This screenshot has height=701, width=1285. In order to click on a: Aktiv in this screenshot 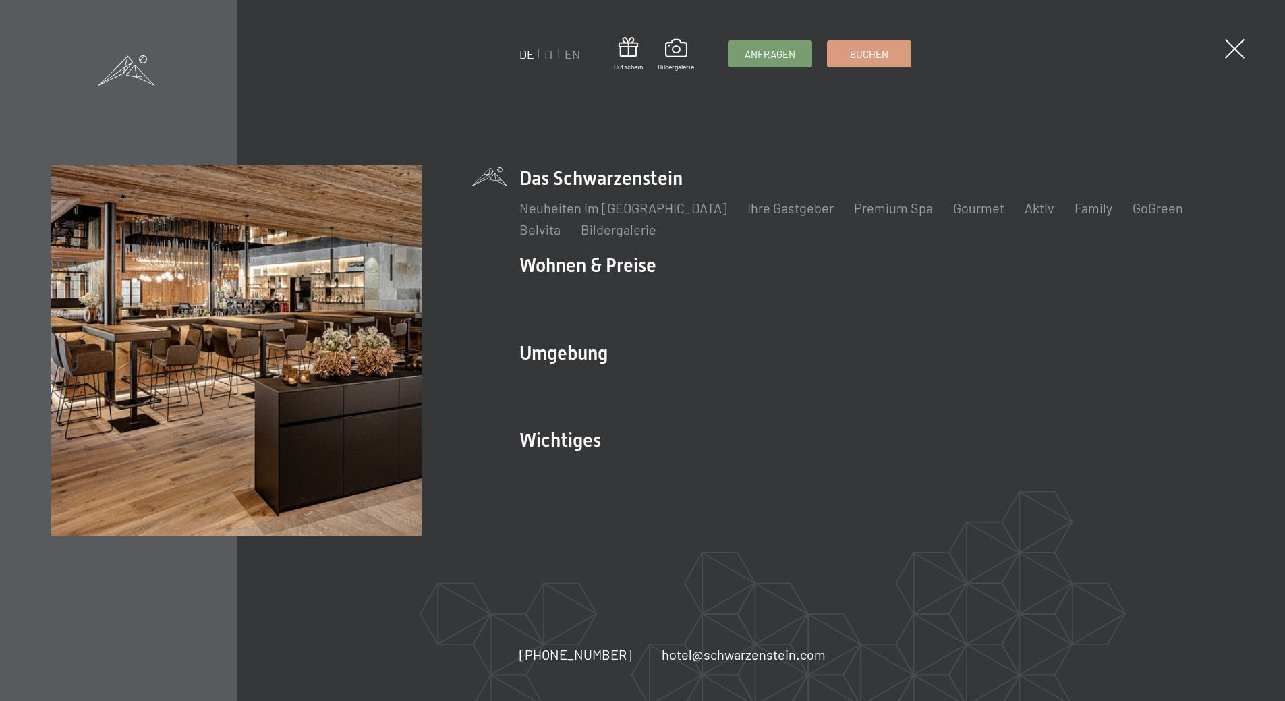, I will do `click(1040, 208)`.